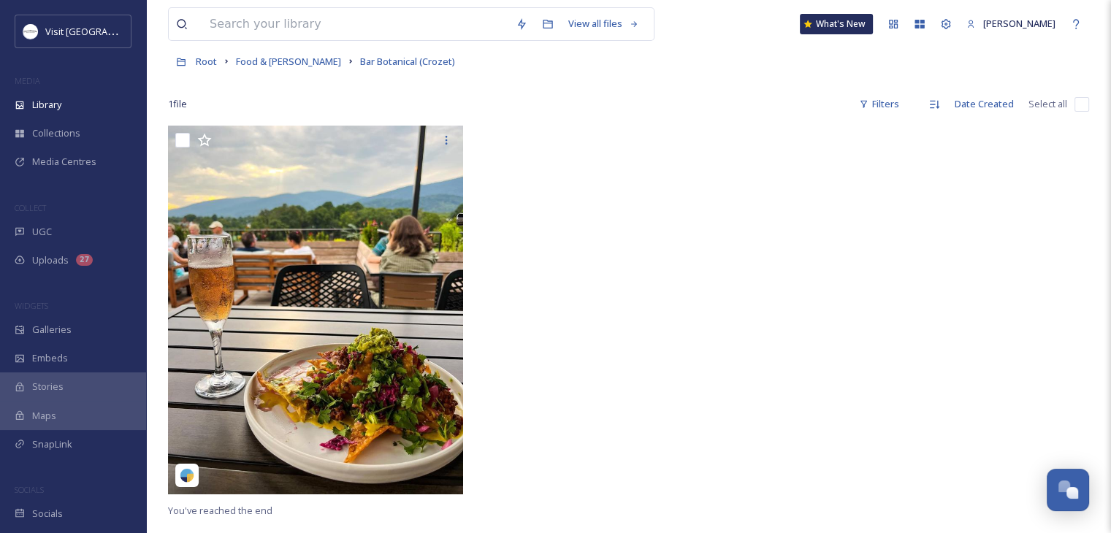 The image size is (1111, 533). What do you see at coordinates (206, 61) in the screenshot?
I see `a: Root` at bounding box center [206, 61].